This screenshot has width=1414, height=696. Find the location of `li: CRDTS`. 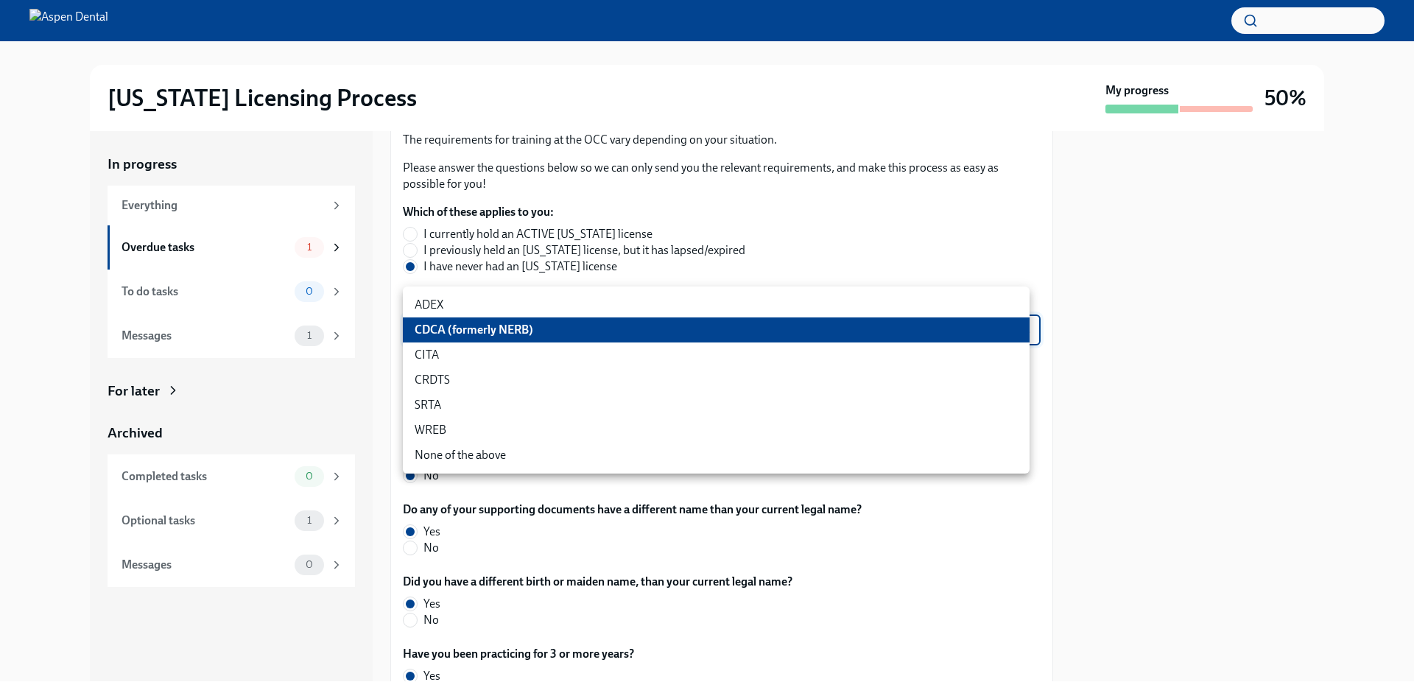

li: CRDTS is located at coordinates (716, 380).